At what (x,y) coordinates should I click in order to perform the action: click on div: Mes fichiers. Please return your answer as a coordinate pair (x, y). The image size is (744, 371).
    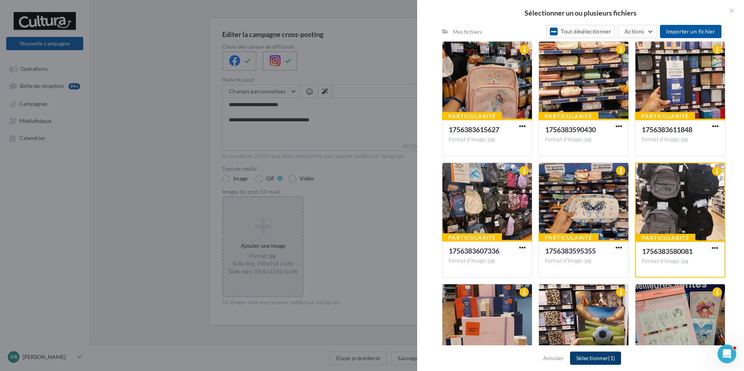
    Looking at the image, I should click on (467, 32).